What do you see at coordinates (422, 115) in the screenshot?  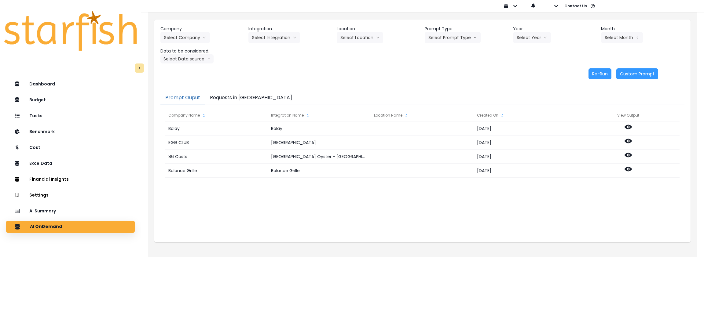 I see `div: Location Name` at bounding box center [422, 115].